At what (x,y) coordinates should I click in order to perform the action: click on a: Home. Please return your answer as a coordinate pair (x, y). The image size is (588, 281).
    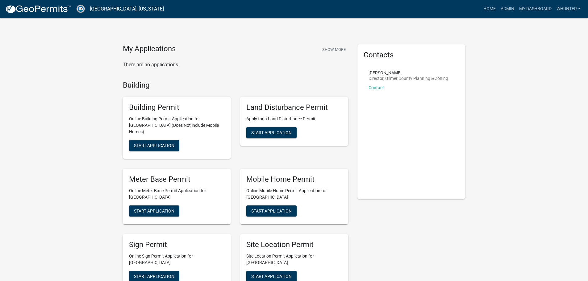
    Looking at the image, I should click on (489, 9).